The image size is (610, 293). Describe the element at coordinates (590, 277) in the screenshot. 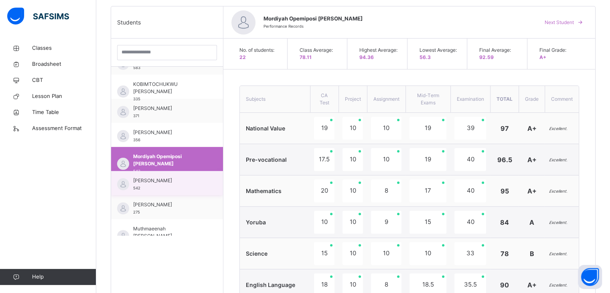

I see `button: Open asap` at that location.